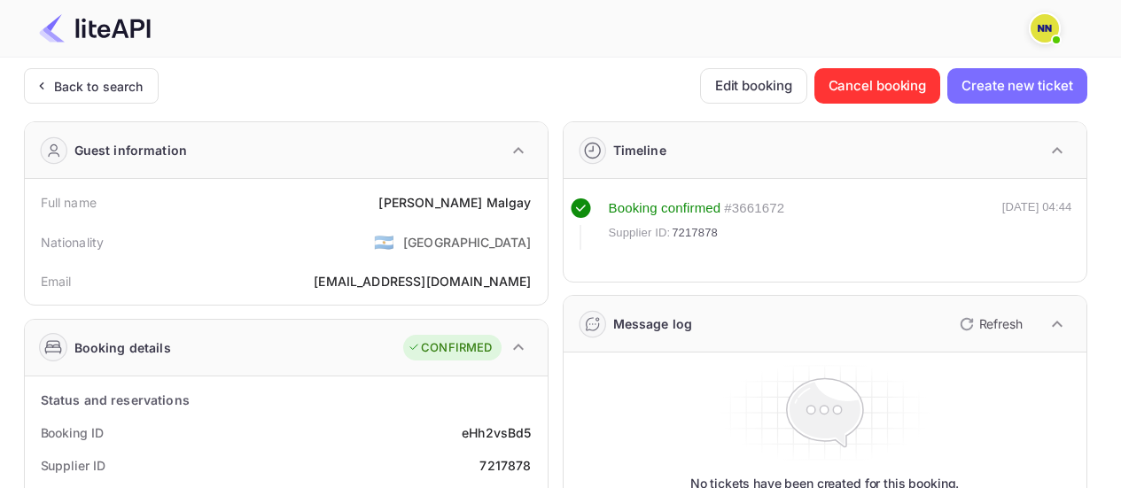 The height and width of the screenshot is (488, 1121). I want to click on div: Full name, so click(68, 202).